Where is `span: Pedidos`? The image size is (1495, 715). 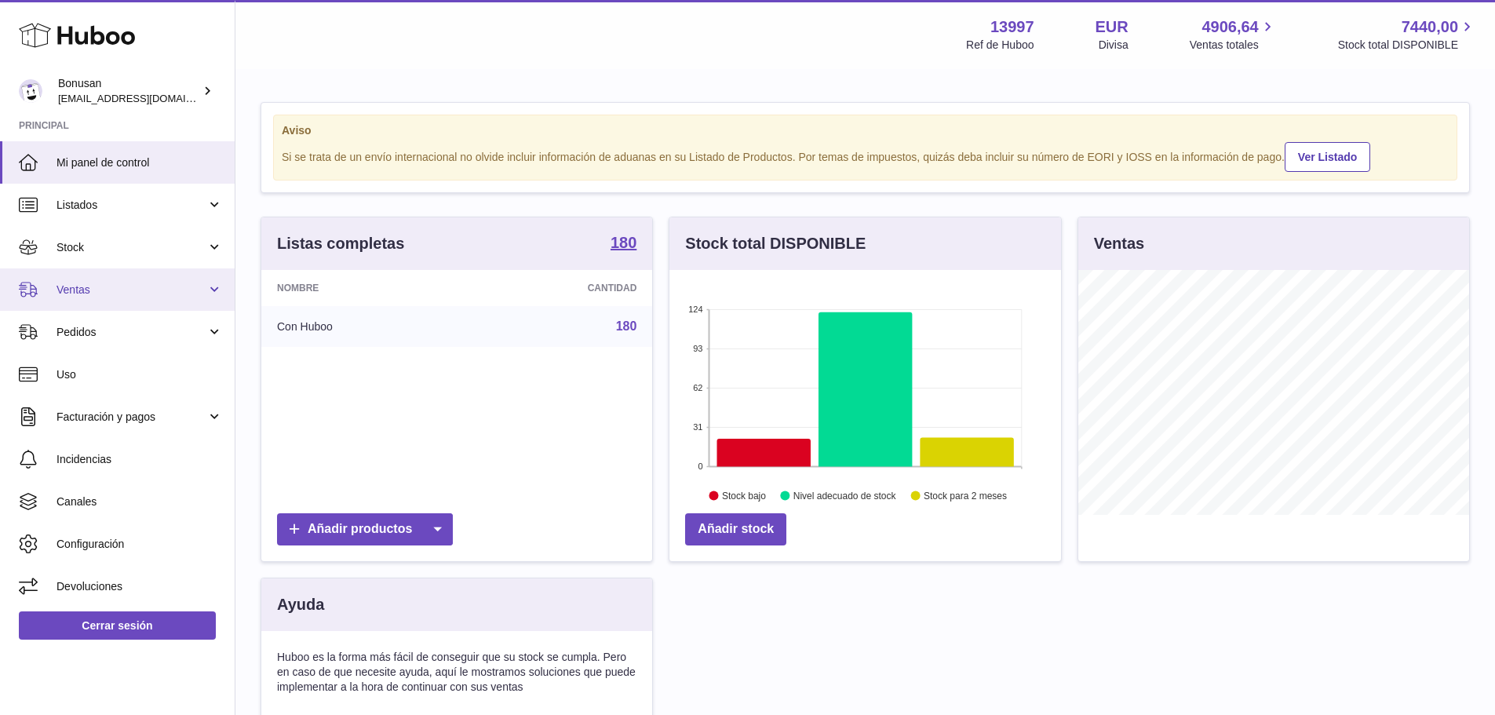 span: Pedidos is located at coordinates (131, 332).